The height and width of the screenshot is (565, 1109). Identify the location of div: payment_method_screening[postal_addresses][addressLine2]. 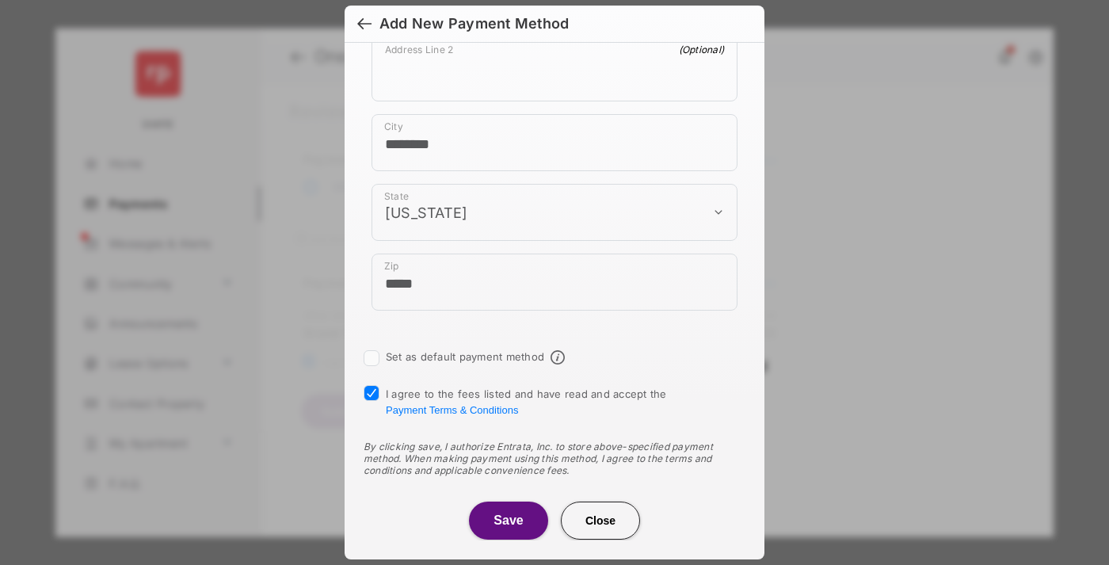
(554, 69).